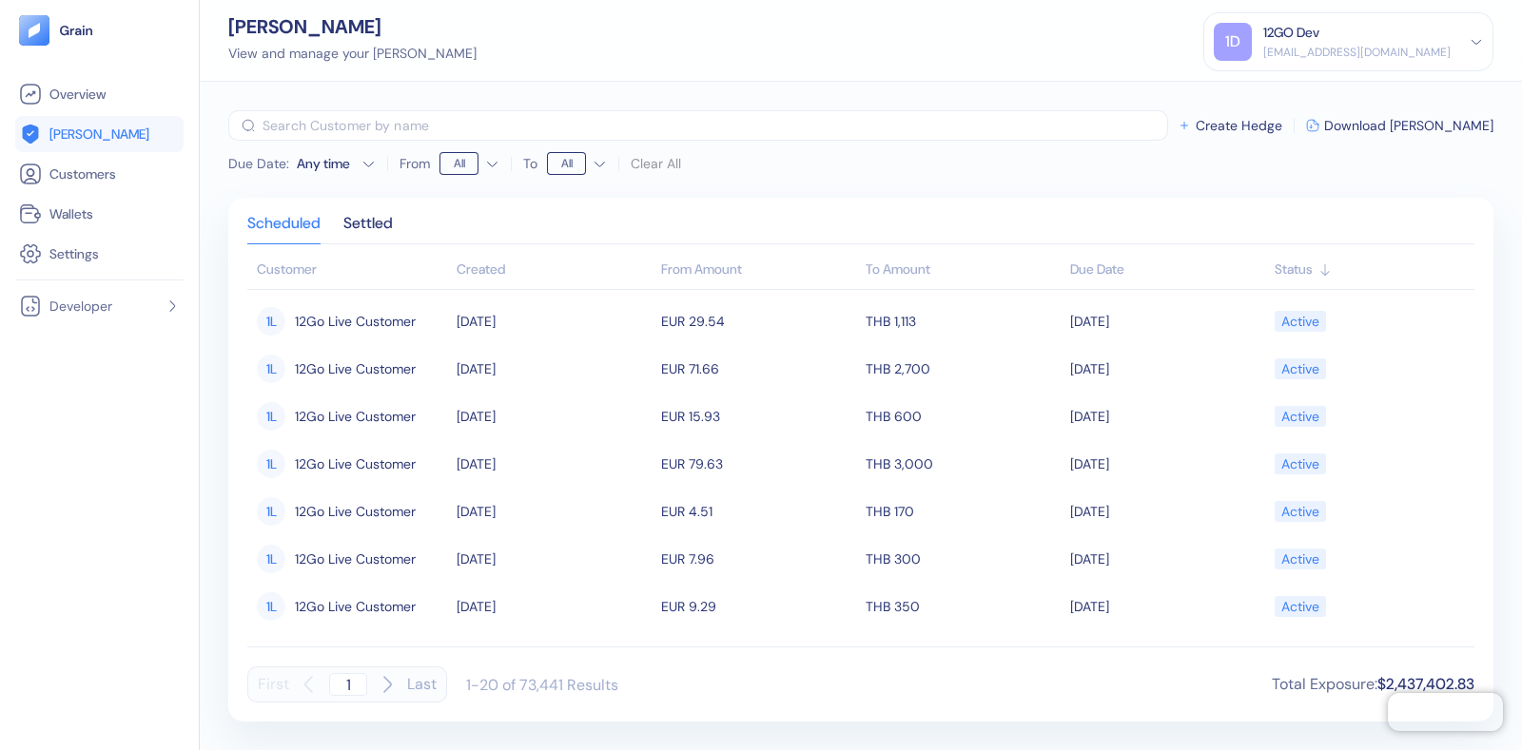 This screenshot has height=750, width=1522. I want to click on span: Overview, so click(77, 94).